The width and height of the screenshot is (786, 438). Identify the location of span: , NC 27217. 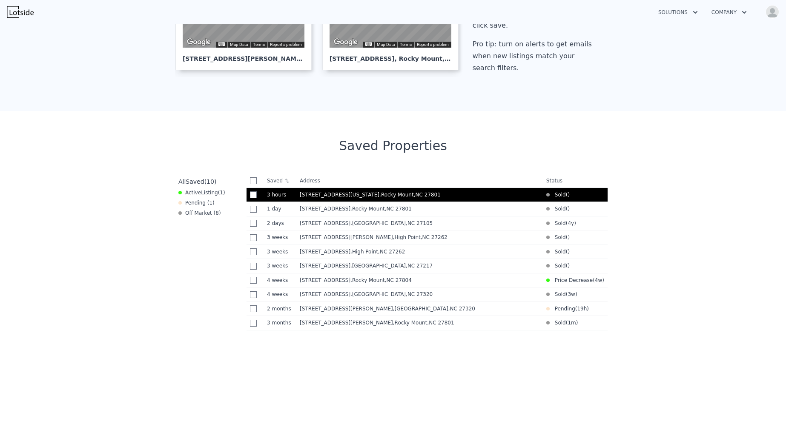
(419, 266).